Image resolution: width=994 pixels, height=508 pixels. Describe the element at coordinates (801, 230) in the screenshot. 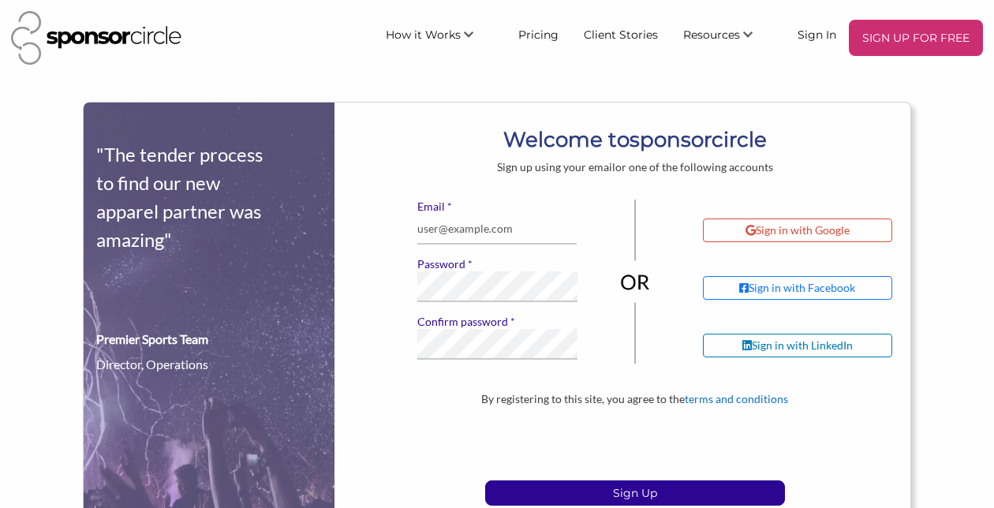

I see `a: Sign in with Google` at that location.